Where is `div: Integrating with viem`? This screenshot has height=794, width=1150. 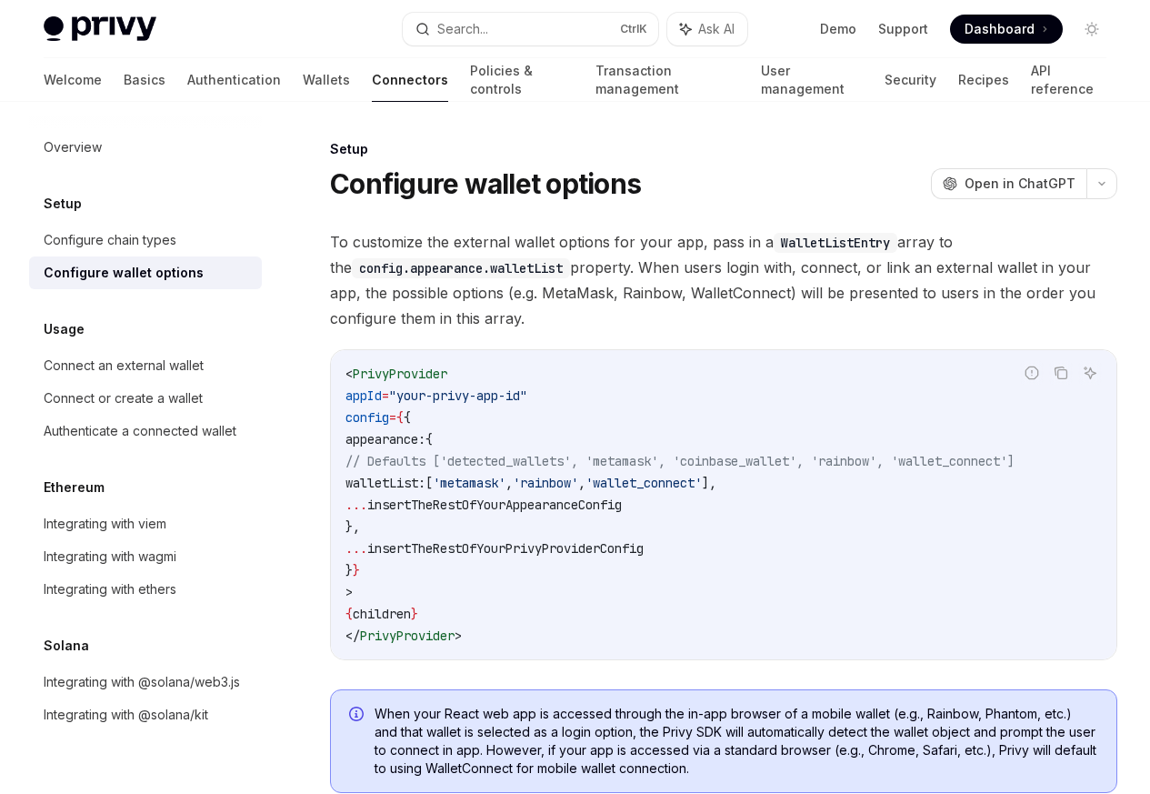
div: Integrating with viem is located at coordinates (105, 524).